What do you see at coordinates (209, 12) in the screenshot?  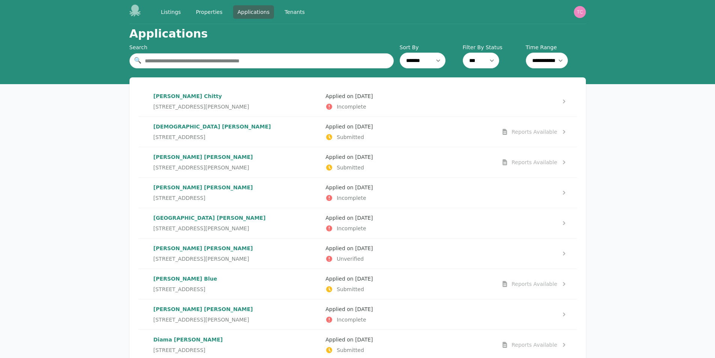 I see `a: Properties` at bounding box center [209, 12].